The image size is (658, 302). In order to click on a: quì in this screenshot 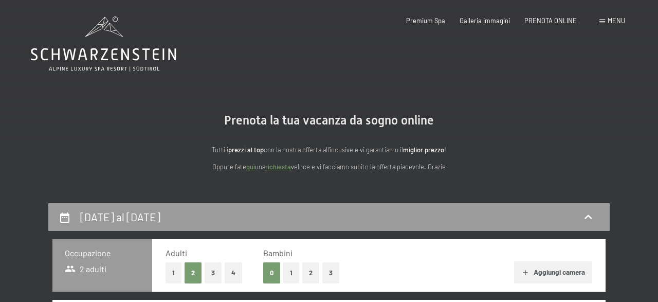, I will do `click(250, 167)`.